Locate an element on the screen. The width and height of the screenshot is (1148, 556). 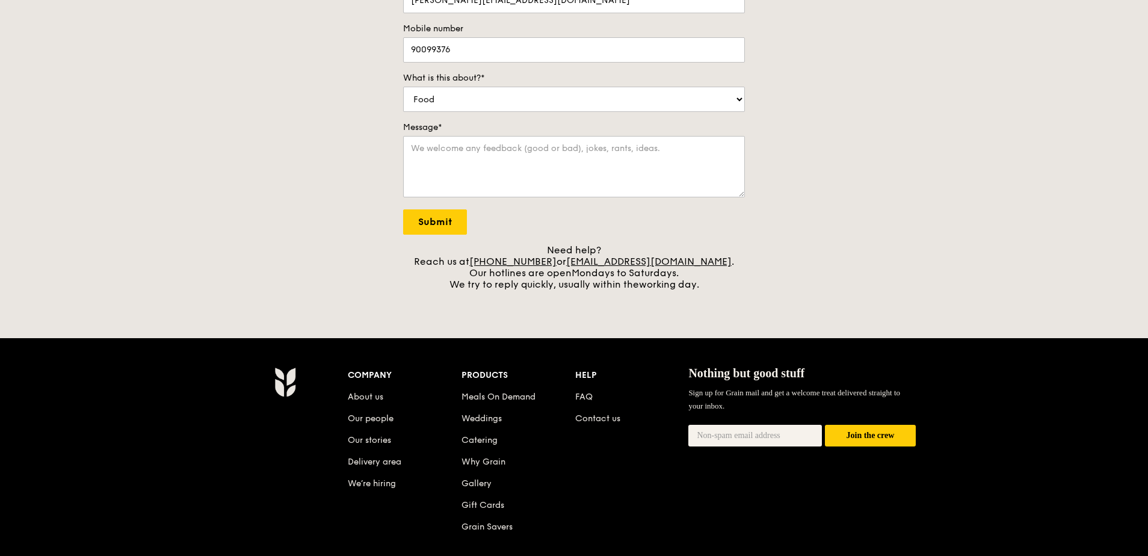
span: Sign up for Grain mail and get a welcome treat delivered straight to your inbox. is located at coordinates (794, 399).